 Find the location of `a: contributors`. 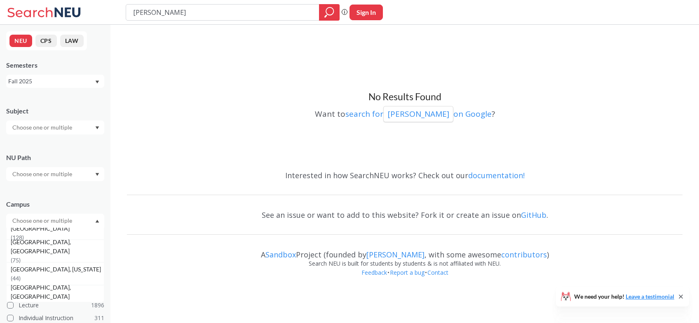

a: contributors is located at coordinates (524, 254).